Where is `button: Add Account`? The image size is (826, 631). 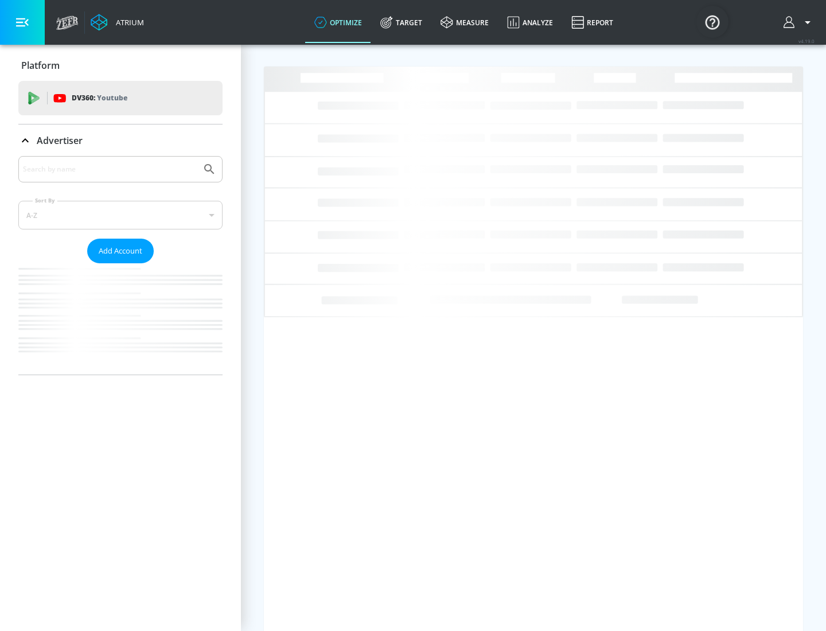
button: Add Account is located at coordinates (120, 251).